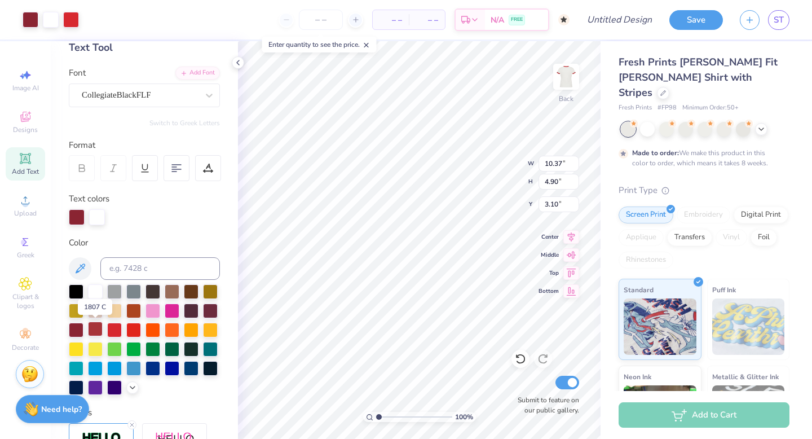 This screenshot has width=812, height=439. Describe the element at coordinates (144, 242) in the screenshot. I see `div: Color` at that location.